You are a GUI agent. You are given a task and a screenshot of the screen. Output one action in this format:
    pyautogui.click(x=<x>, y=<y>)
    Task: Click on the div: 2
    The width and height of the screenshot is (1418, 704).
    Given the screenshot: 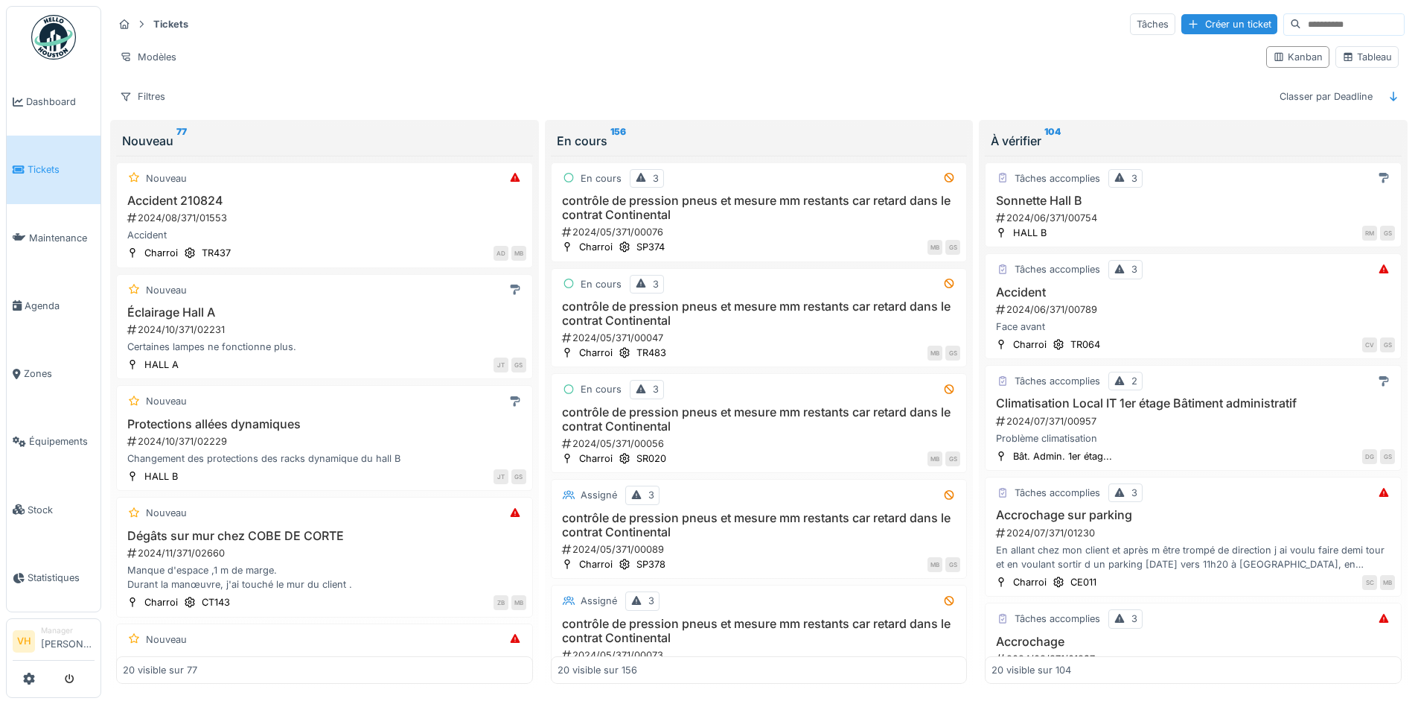 What is the action you would take?
    pyautogui.click(x=1135, y=380)
    